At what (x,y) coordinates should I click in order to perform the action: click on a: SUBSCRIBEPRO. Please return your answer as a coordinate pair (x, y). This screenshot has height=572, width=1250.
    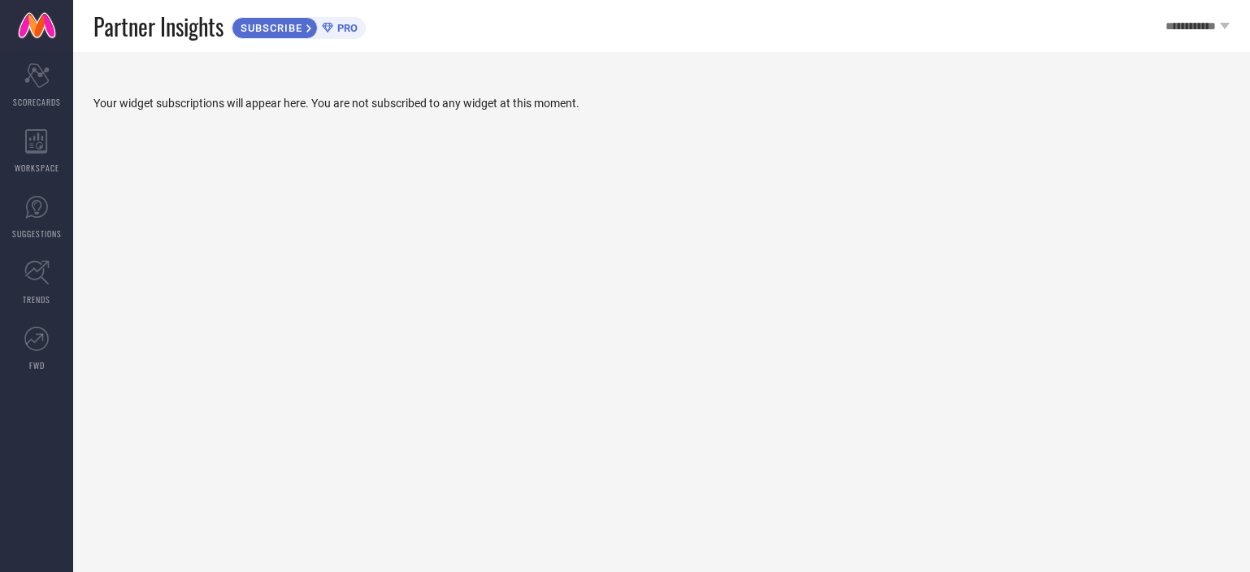
    Looking at the image, I should click on (298, 26).